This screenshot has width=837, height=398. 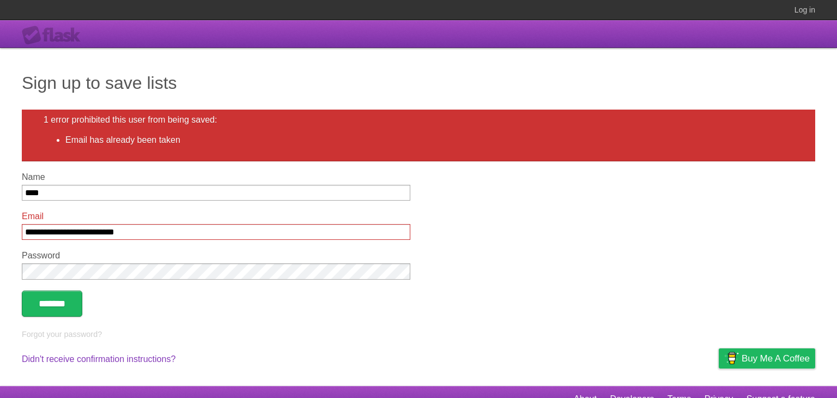 What do you see at coordinates (419, 83) in the screenshot?
I see `h1: Sign up to save lists` at bounding box center [419, 83].